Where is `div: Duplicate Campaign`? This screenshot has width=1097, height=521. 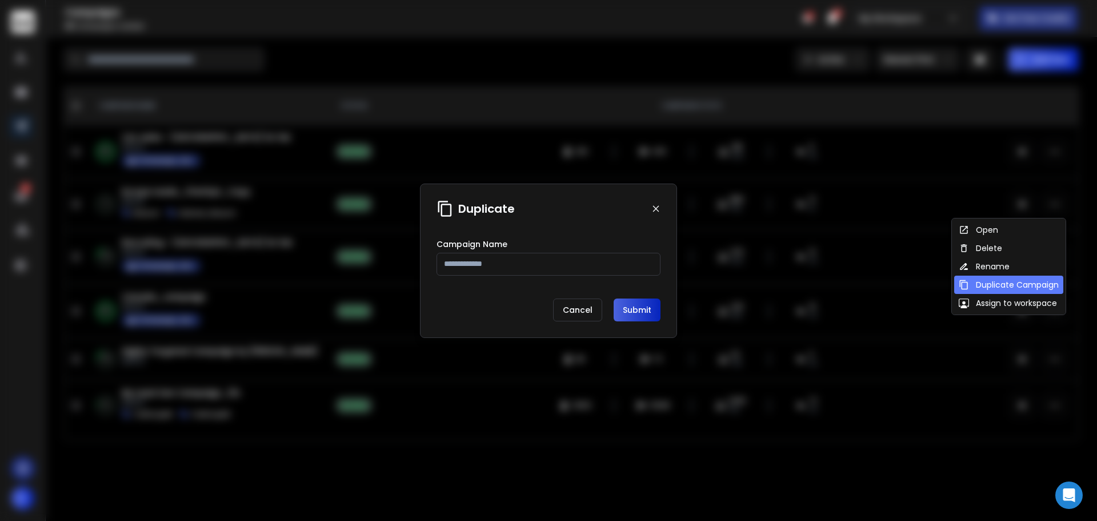
div: Duplicate Campaign is located at coordinates (1009, 285).